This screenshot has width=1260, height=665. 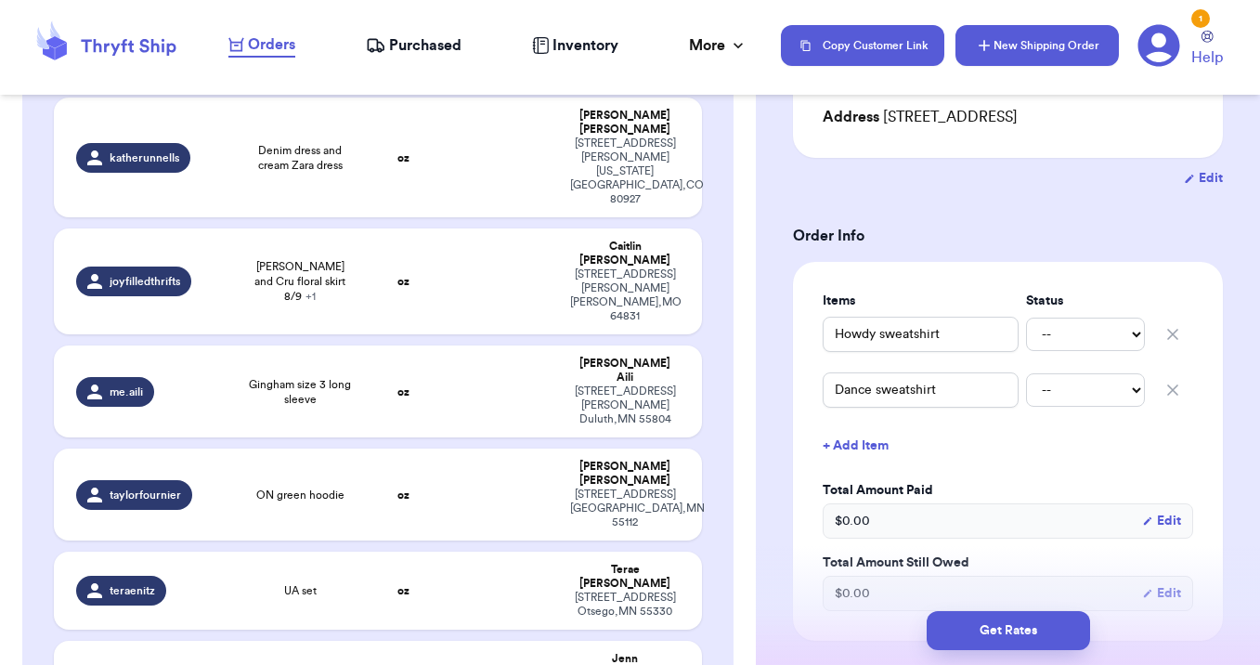 What do you see at coordinates (425, 45) in the screenshot?
I see `span: Purchased` at bounding box center [425, 45].